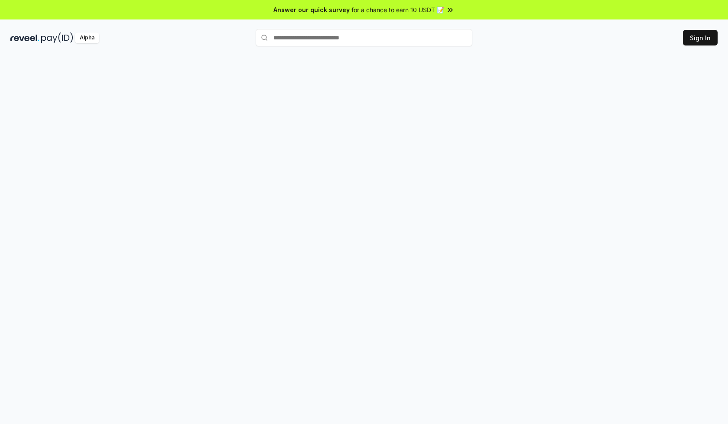  I want to click on button: Sign In, so click(700, 38).